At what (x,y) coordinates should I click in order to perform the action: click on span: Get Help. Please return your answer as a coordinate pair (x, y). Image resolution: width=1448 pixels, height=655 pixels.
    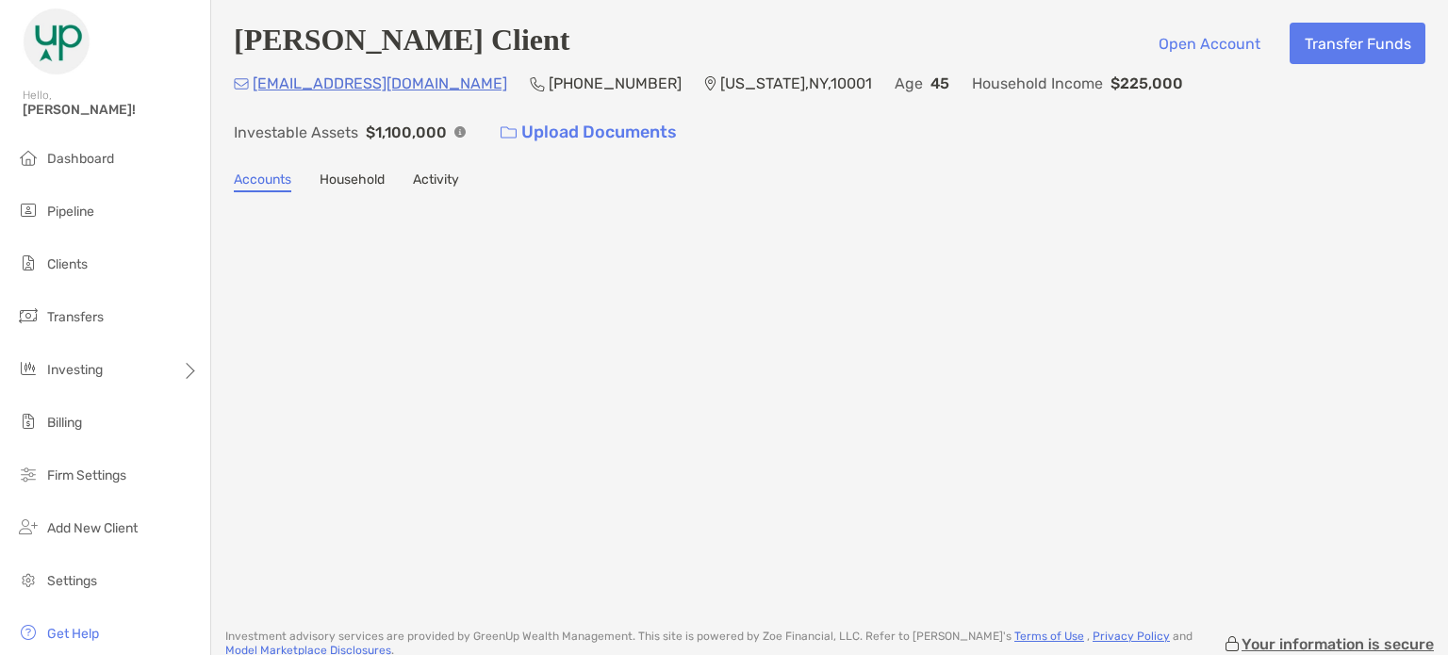
    Looking at the image, I should click on (73, 633).